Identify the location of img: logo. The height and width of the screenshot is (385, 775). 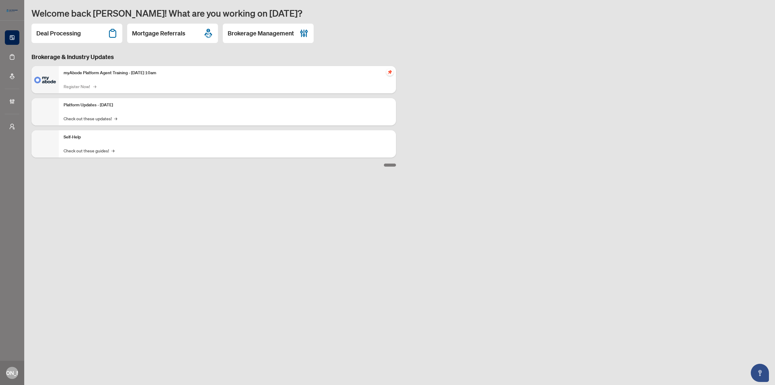
(12, 11).